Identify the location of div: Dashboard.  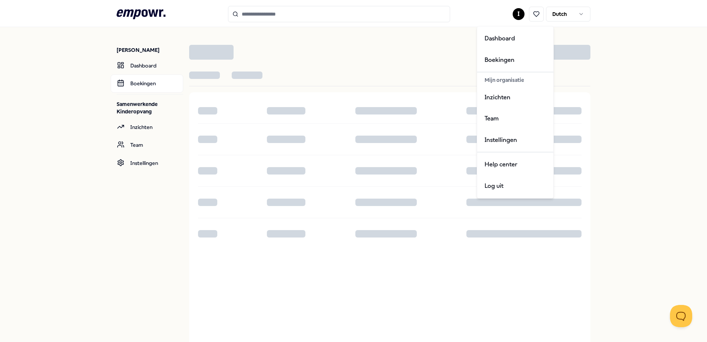
(516, 39).